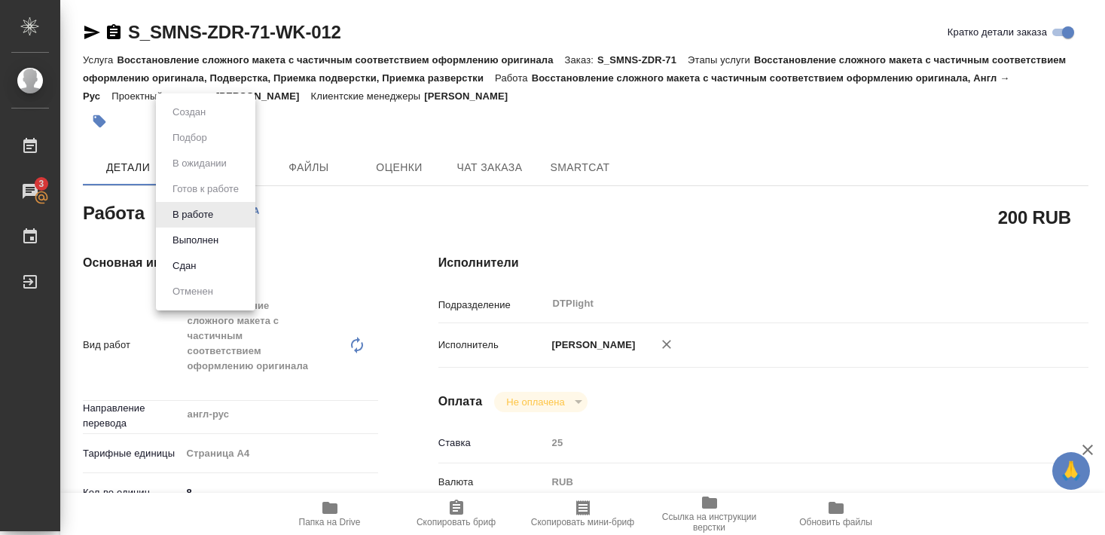  What do you see at coordinates (193, 215) in the screenshot?
I see `button: В работе` at bounding box center [193, 215].